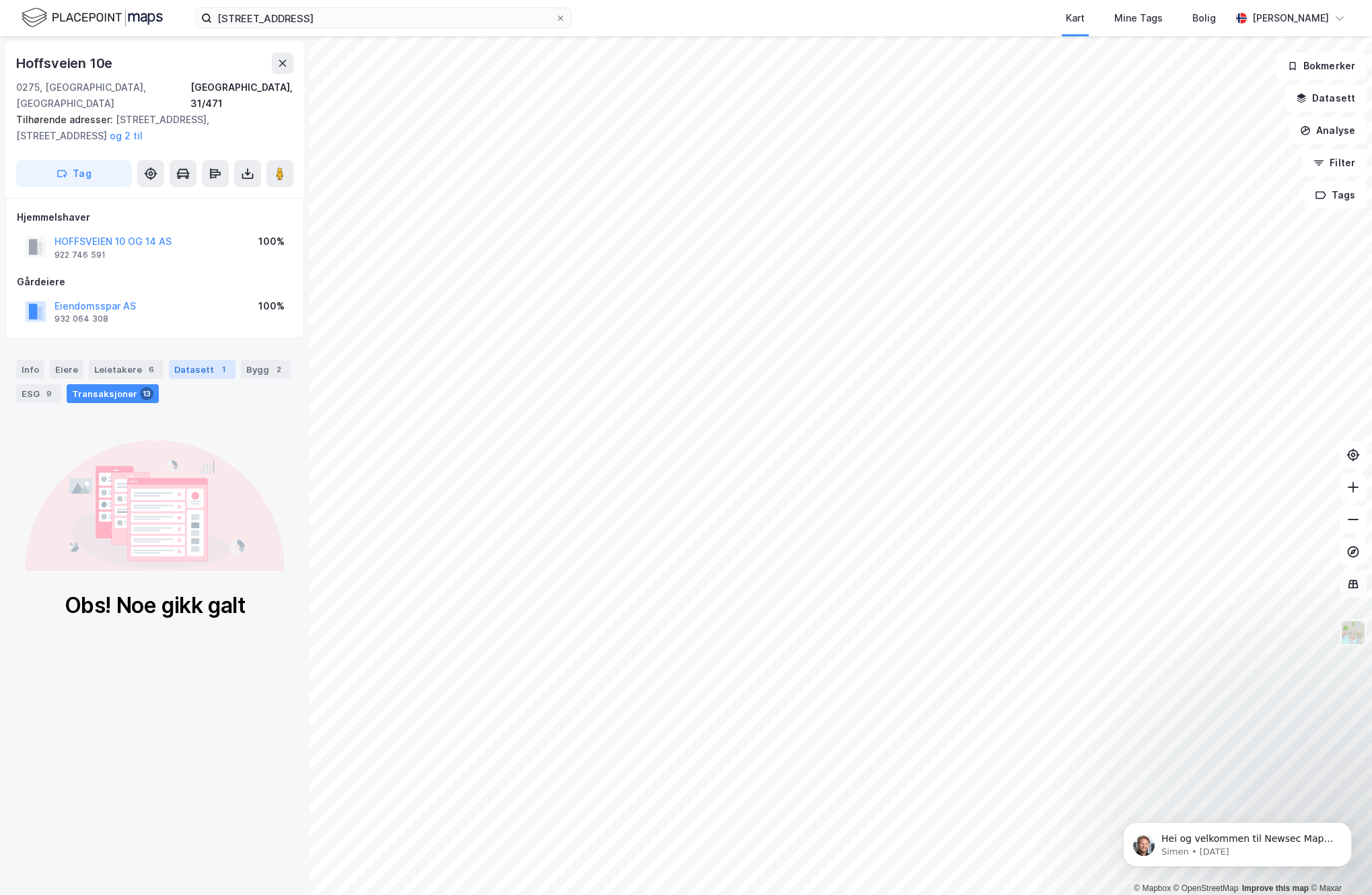  Describe the element at coordinates (1334, 163) in the screenshot. I see `button: Filter` at that location.